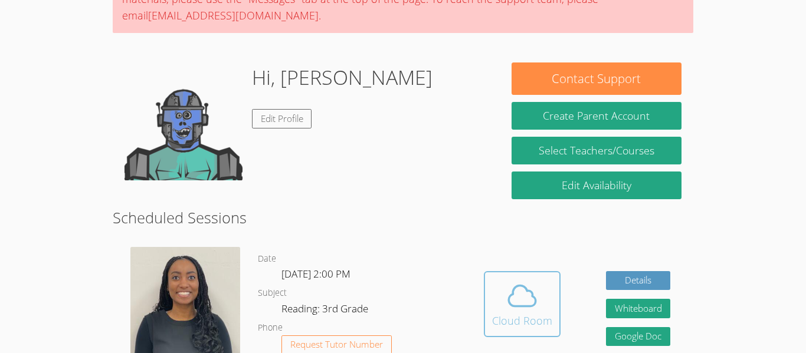 The image size is (806, 353). I want to click on a: Edit Profile, so click(282, 119).